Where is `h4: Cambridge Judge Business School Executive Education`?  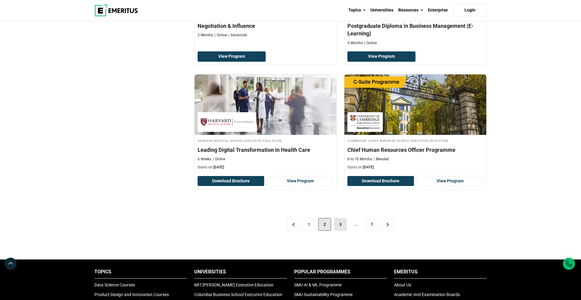 h4: Cambridge Judge Business School Executive Education is located at coordinates (415, 140).